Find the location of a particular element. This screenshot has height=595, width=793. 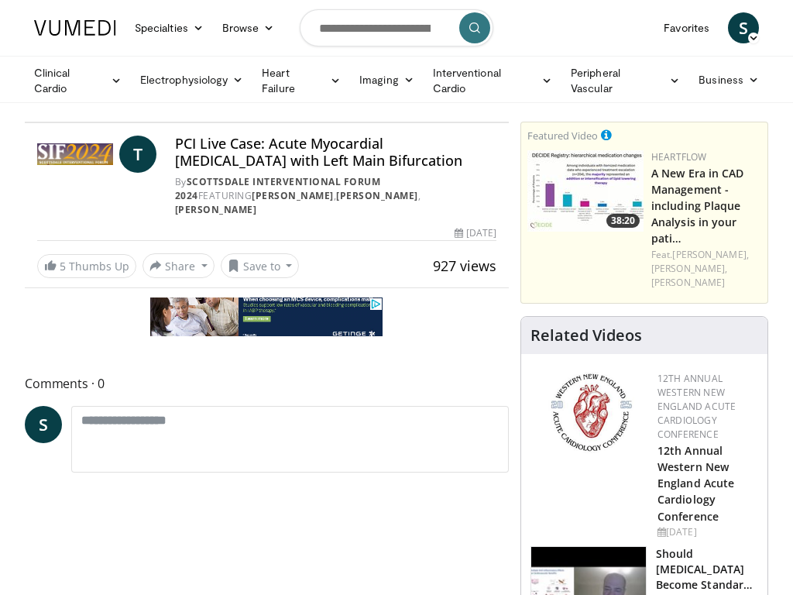

a: A New Era in CAD Management - including Plaque Analysis in your pati… is located at coordinates (698, 205).